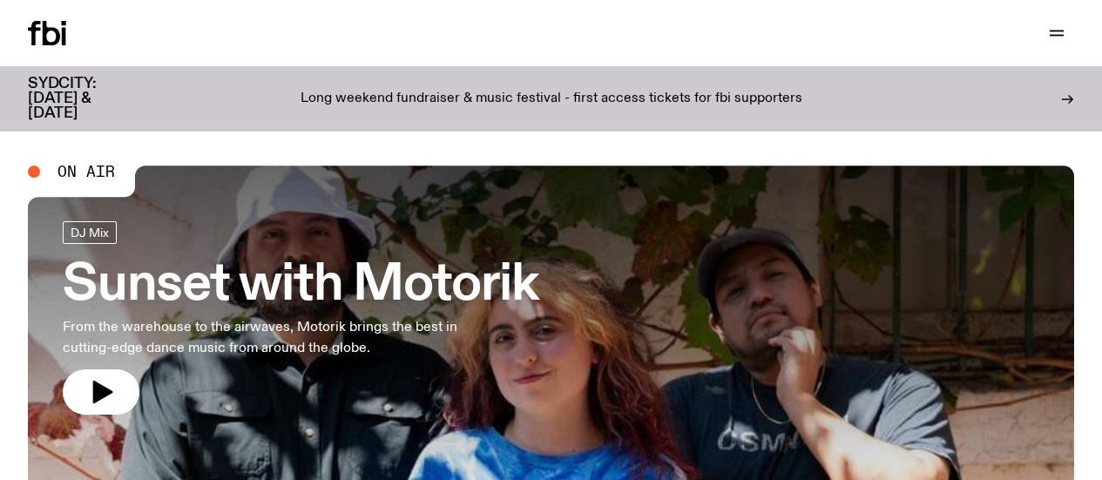 Image resolution: width=1102 pixels, height=480 pixels. I want to click on span: On Air, so click(86, 172).